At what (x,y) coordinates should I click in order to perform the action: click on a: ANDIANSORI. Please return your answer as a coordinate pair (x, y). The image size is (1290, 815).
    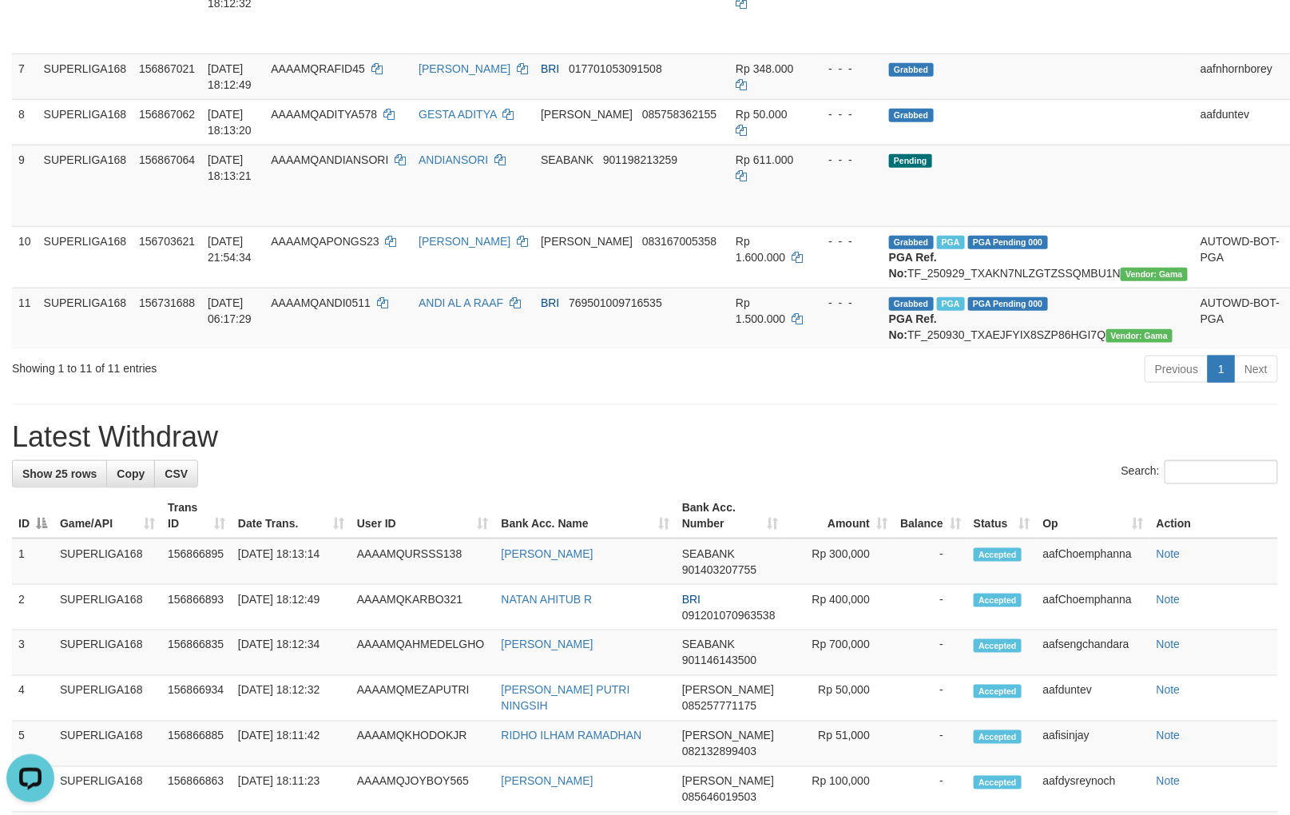
    Looking at the image, I should click on (453, 160).